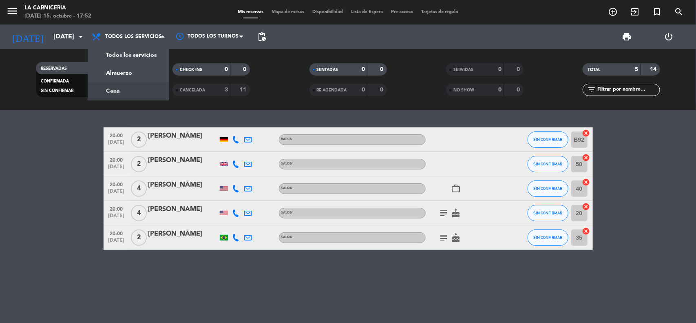 The image size is (696, 323). What do you see at coordinates (456, 188) in the screenshot?
I see `i: work_outline` at bounding box center [456, 188].